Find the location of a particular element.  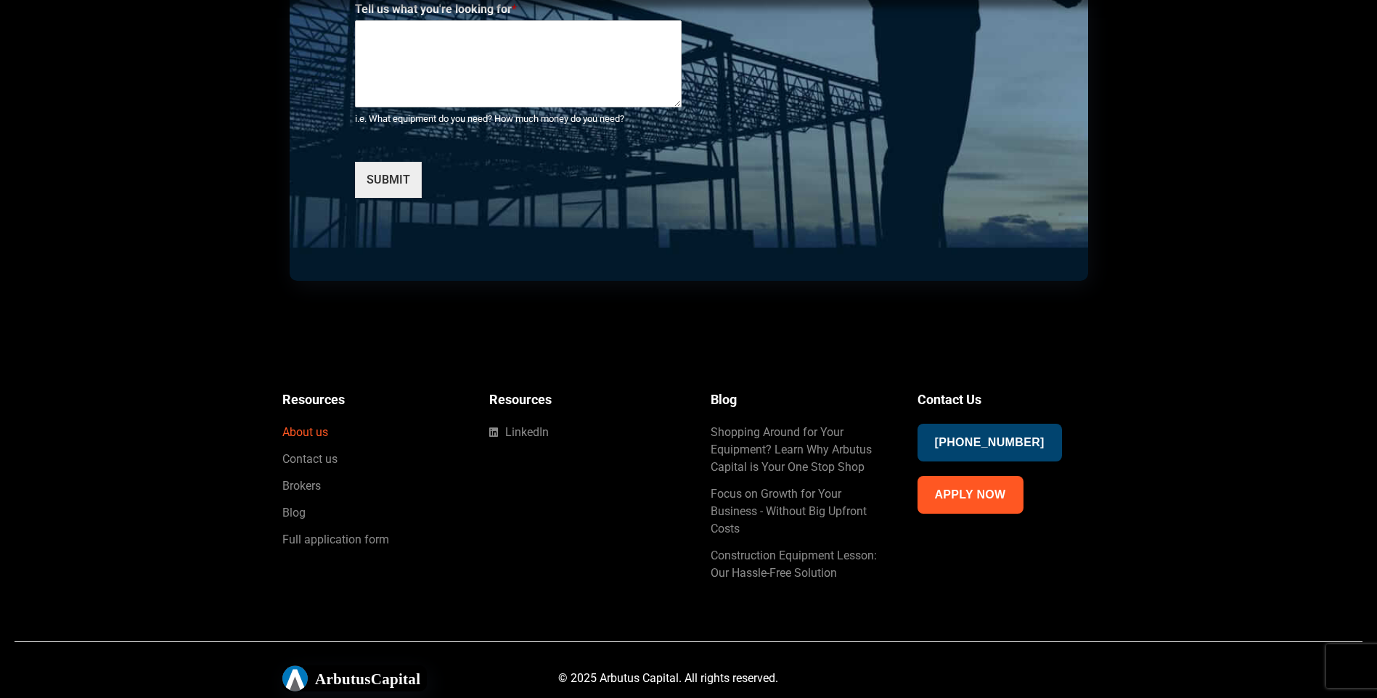

div: i.e. What equipment do you need? How much money do you need? is located at coordinates (518, 119).